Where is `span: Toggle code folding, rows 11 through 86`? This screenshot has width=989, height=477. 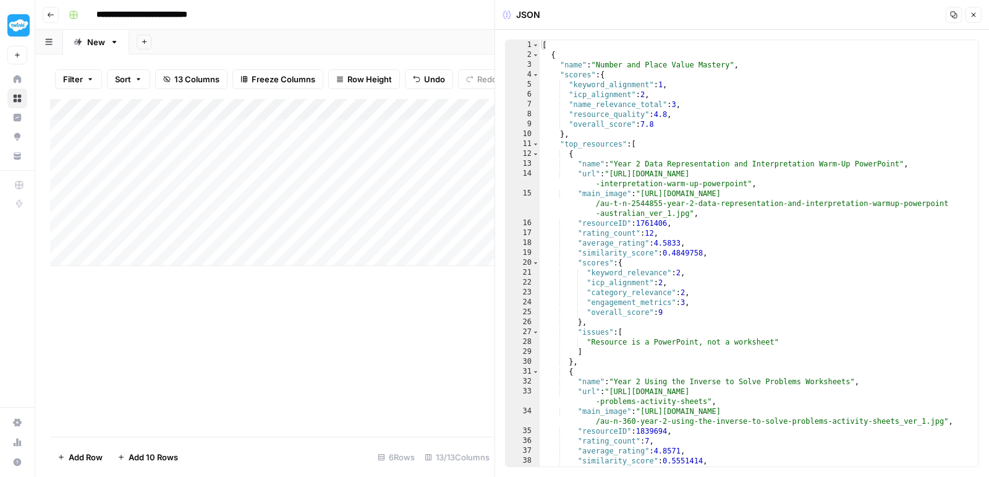 span: Toggle code folding, rows 11 through 86 is located at coordinates (535, 144).